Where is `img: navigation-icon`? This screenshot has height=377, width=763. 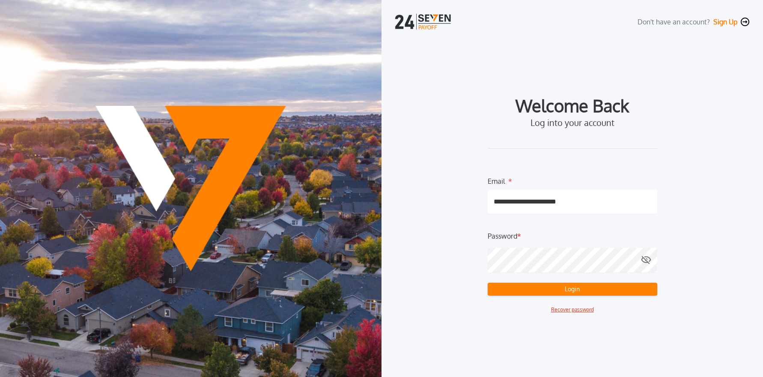 img: navigation-icon is located at coordinates (745, 22).